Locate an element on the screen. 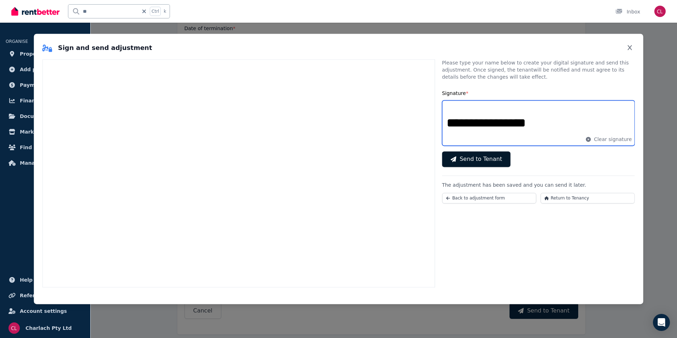  button: Back to adjustment form is located at coordinates (489, 198).